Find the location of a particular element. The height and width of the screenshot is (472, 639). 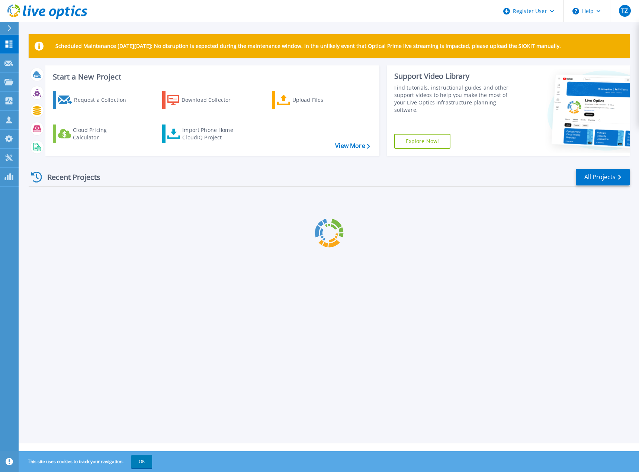

div: Support Video Library is located at coordinates (455, 76).